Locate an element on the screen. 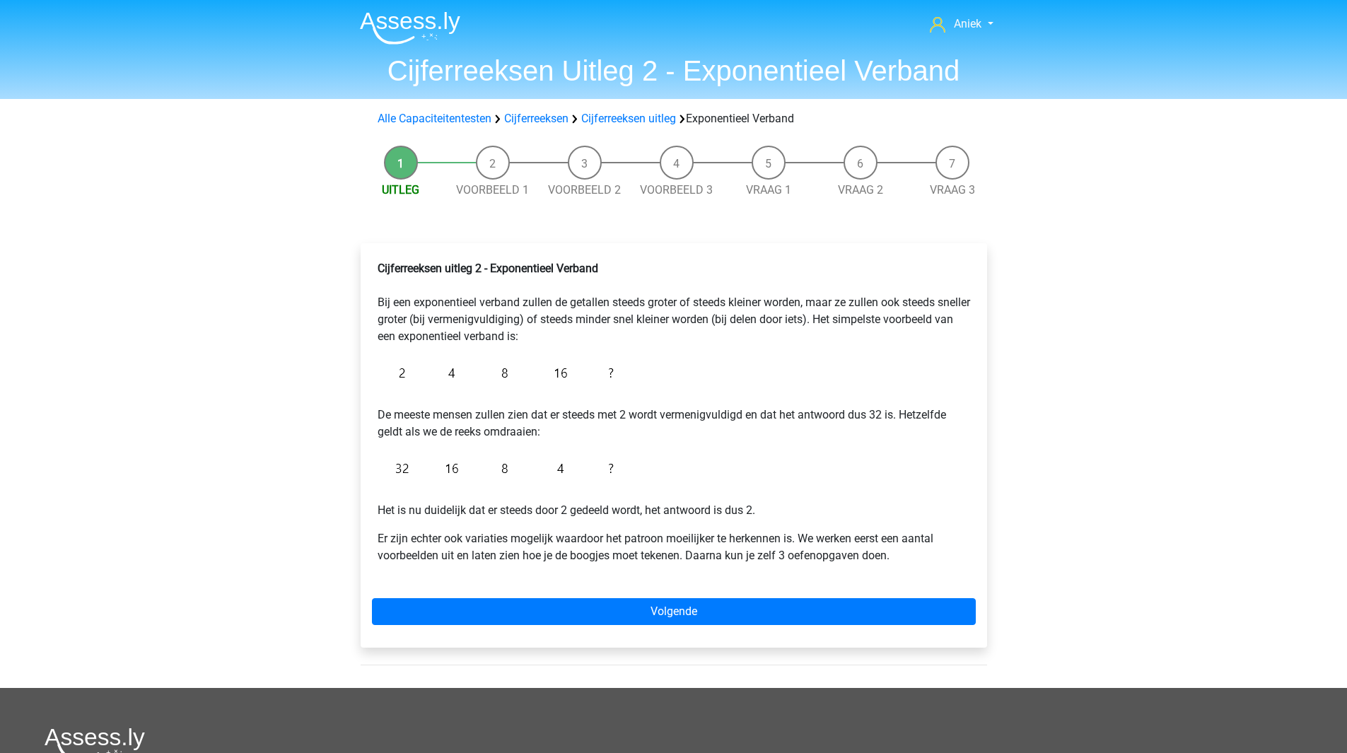  img: Assessly is located at coordinates (410, 28).